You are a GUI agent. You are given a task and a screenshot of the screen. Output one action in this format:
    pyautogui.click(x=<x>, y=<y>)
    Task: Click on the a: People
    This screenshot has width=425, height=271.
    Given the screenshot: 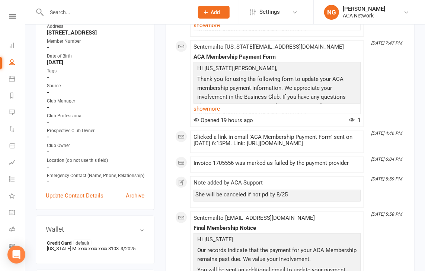 What is the action you would take?
    pyautogui.click(x=17, y=63)
    